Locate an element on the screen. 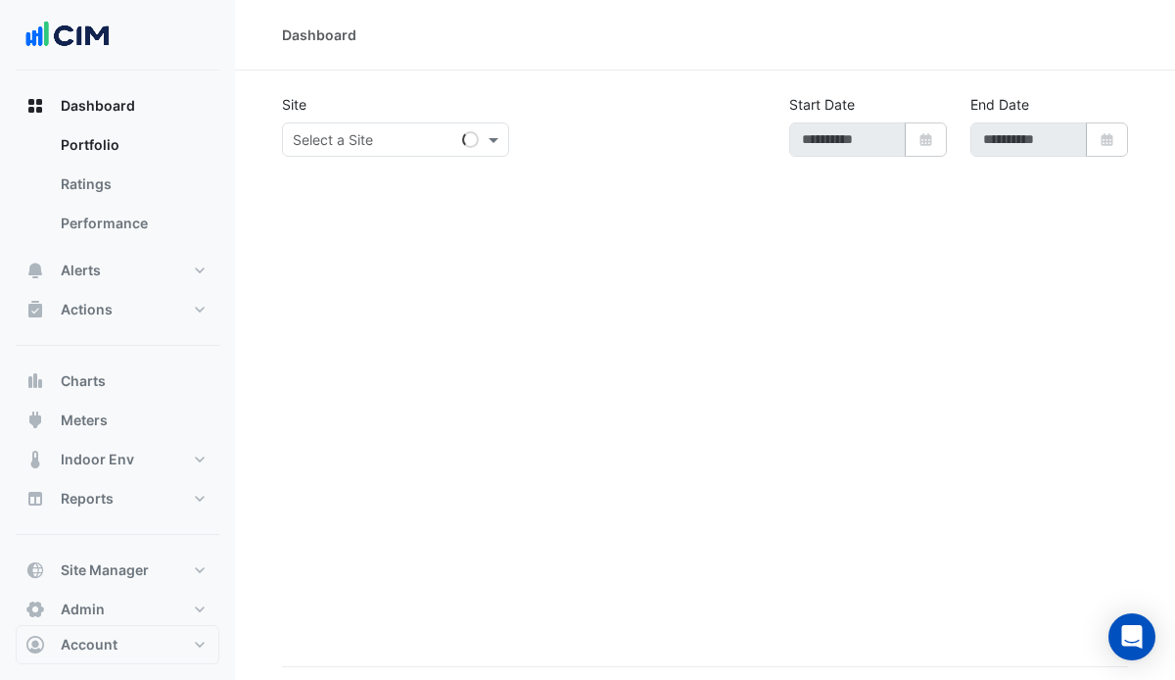 The height and width of the screenshot is (680, 1175). app-icon: Charts is located at coordinates (35, 381).